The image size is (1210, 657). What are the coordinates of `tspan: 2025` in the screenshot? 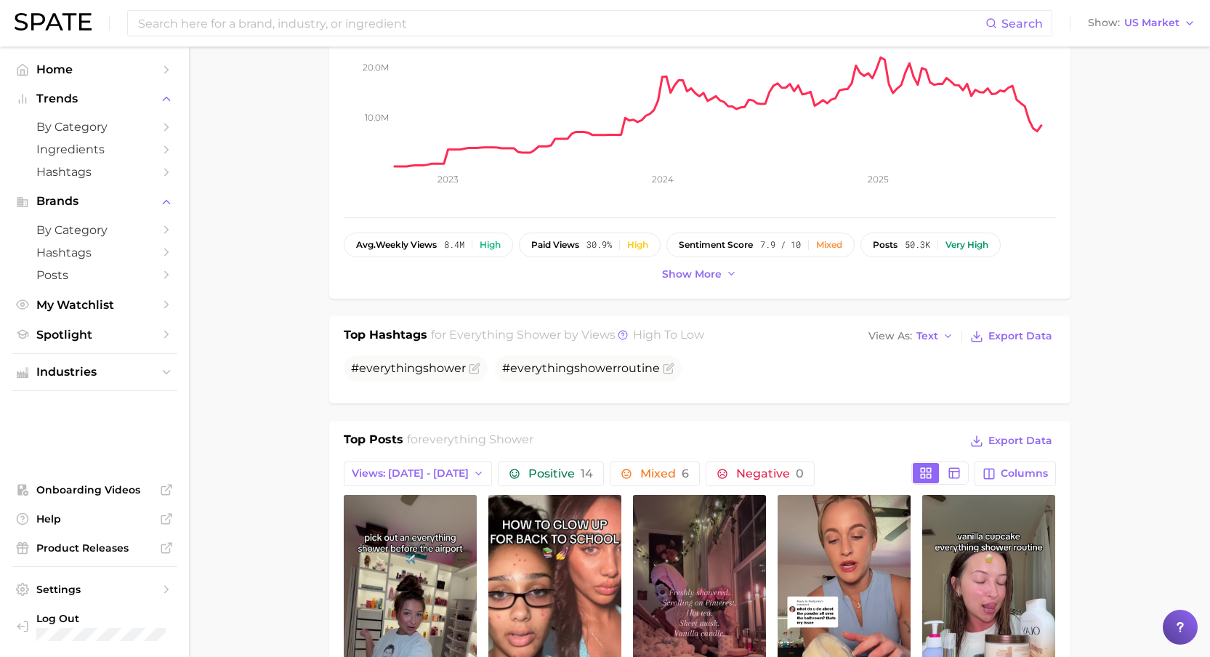 It's located at (878, 179).